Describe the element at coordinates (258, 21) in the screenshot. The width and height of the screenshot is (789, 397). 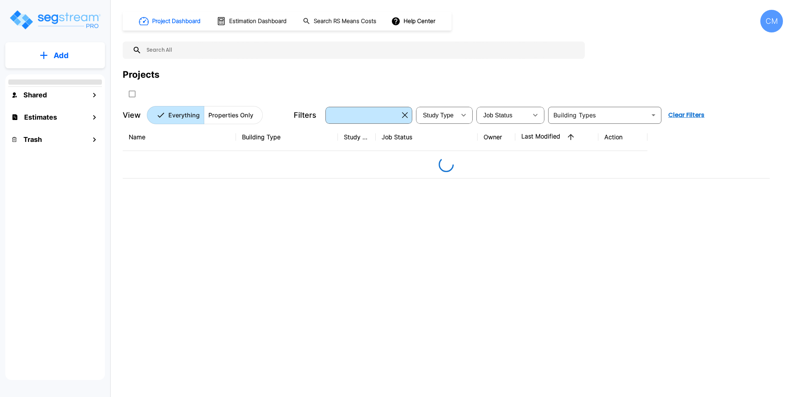
I see `h1: Estimation Dashboard` at that location.